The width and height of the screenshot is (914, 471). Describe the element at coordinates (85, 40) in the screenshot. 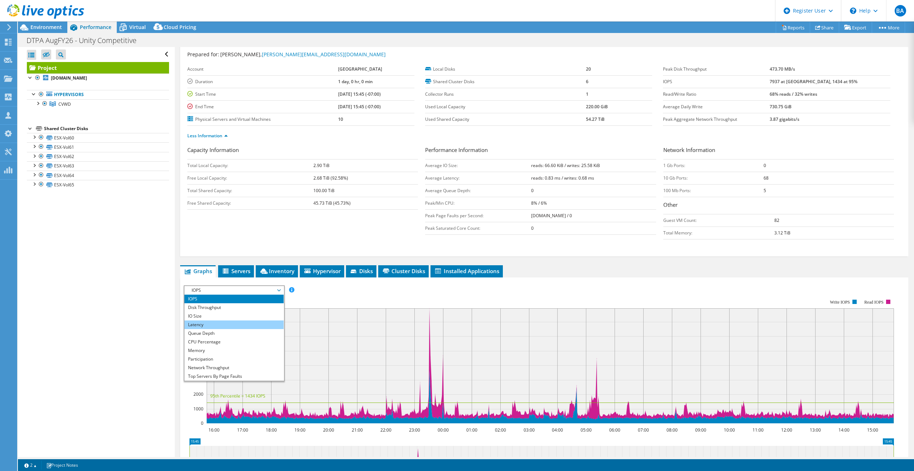

I see `h1: DTPA AugFY26 - Unity Competitive` at that location.